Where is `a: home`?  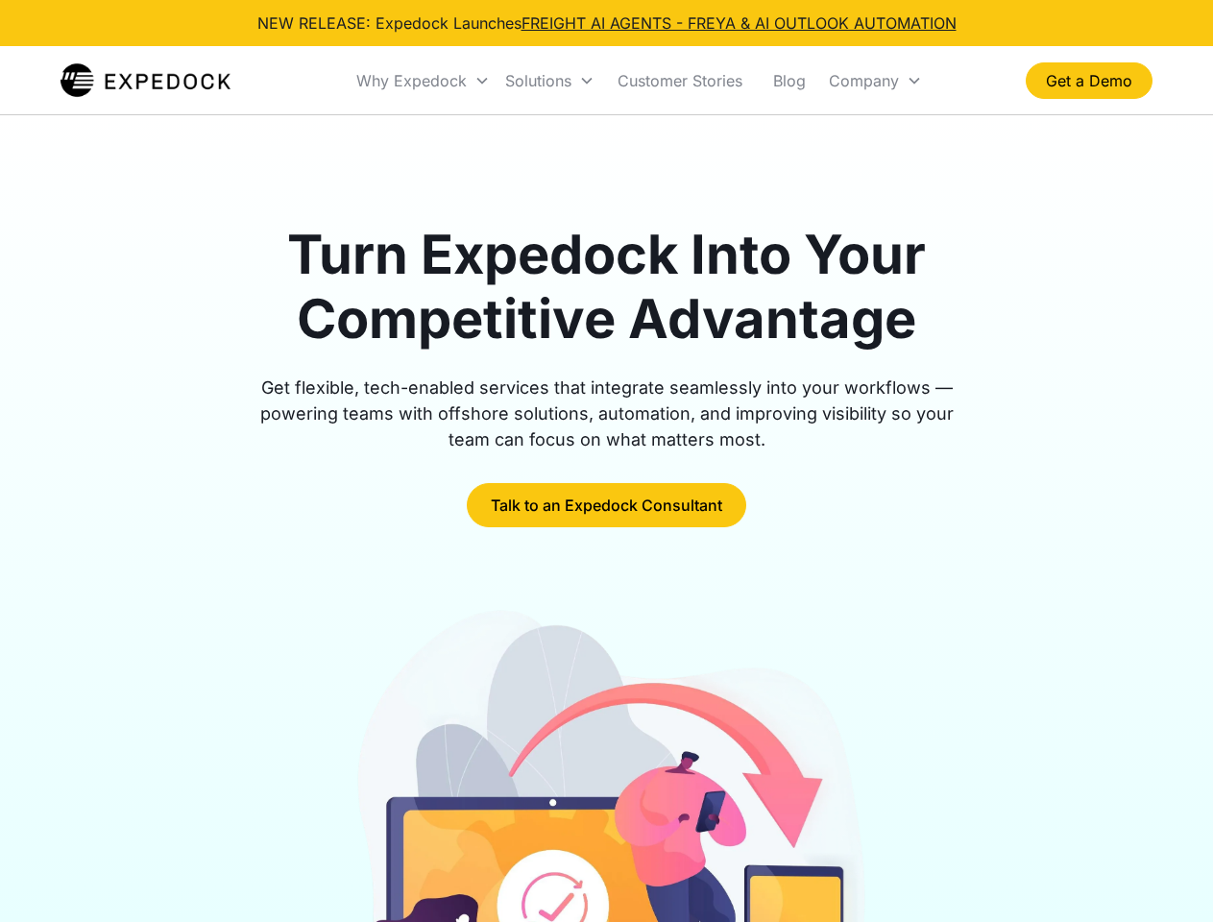
a: home is located at coordinates (145, 81).